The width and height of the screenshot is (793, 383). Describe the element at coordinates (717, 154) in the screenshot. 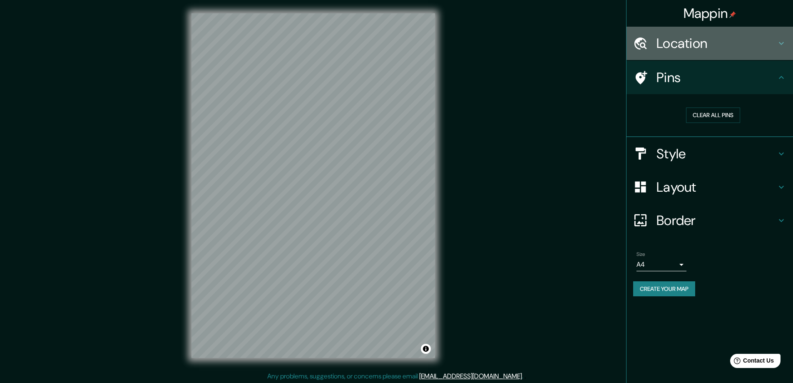

I see `h4: Style` at that location.